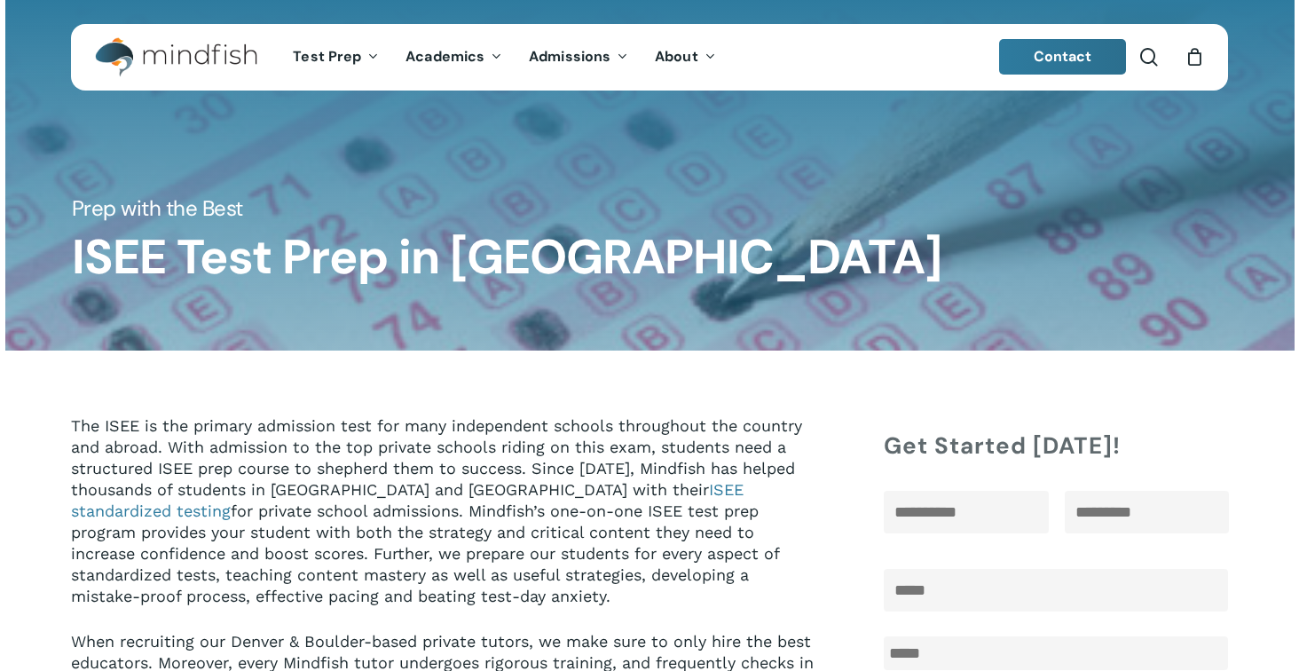  Describe the element at coordinates (1063, 56) in the screenshot. I see `span: Contact` at that location.